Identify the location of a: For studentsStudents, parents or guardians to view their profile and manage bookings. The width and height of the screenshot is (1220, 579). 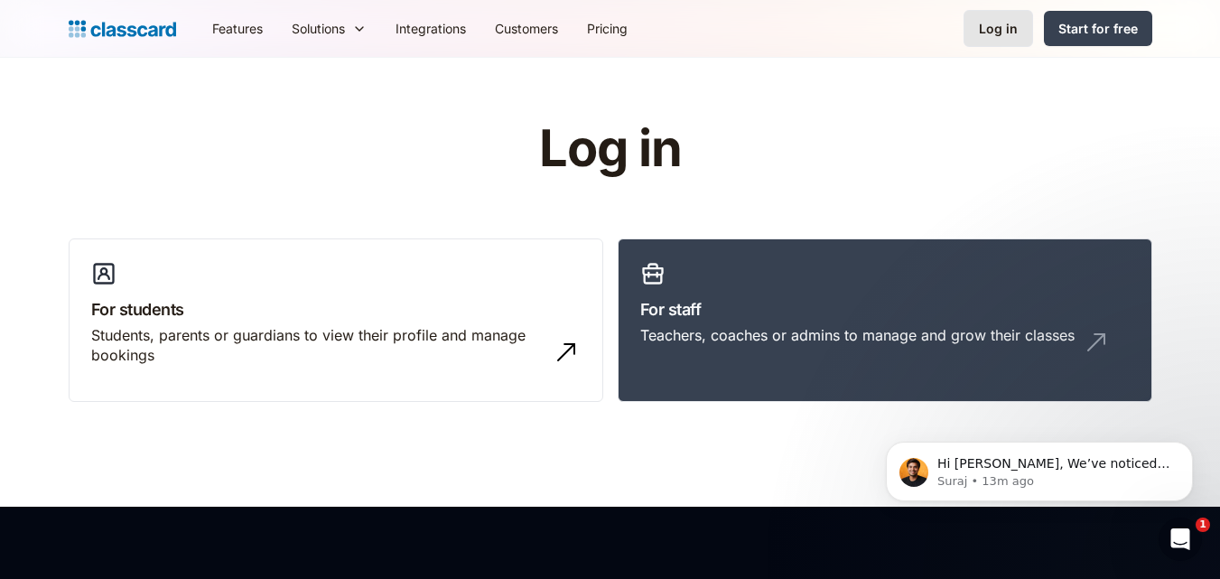
(336, 321).